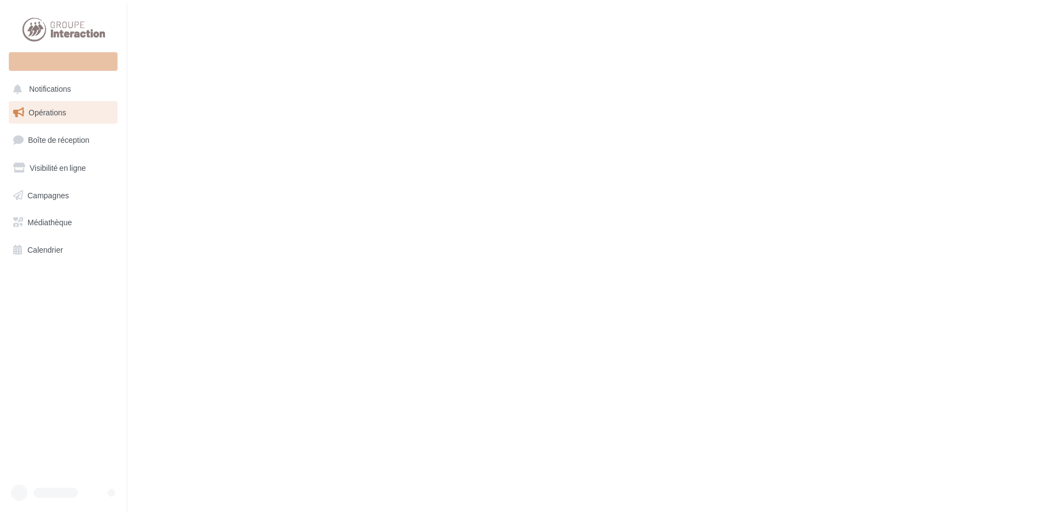 This screenshot has width=1050, height=512. I want to click on a: Boîte de réception, so click(63, 140).